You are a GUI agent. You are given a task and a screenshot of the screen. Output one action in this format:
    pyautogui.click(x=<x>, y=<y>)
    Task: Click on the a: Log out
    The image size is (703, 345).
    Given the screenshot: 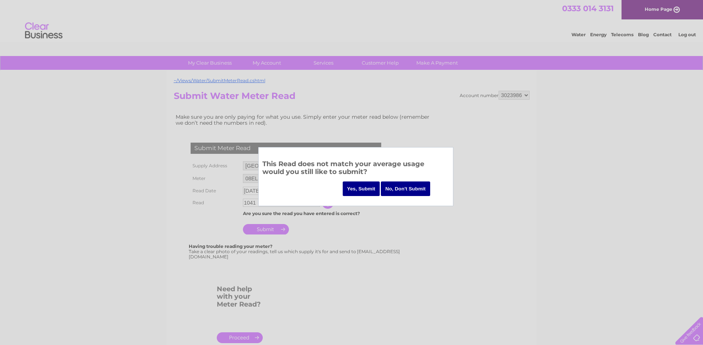 What is the action you would take?
    pyautogui.click(x=687, y=34)
    